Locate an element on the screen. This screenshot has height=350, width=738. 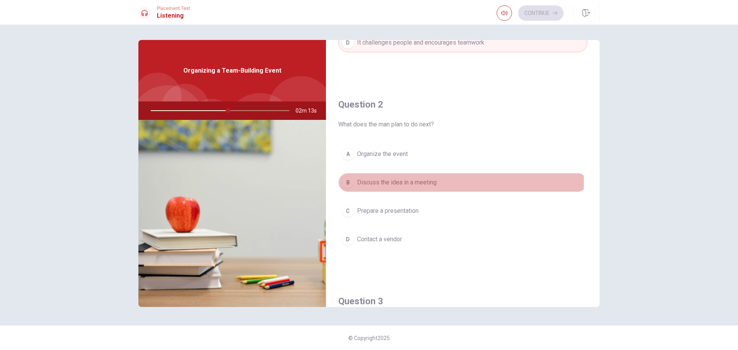
span: It challenges people and encourages teamwork is located at coordinates (420, 43).